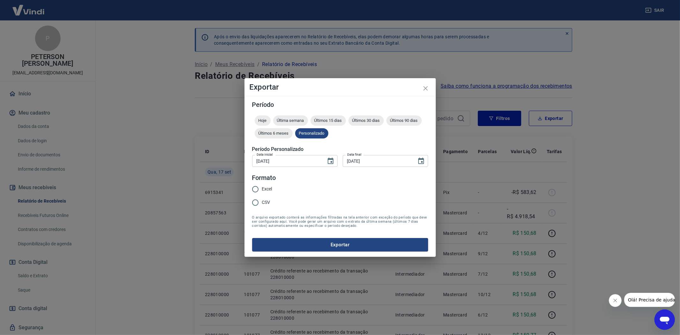 This screenshot has width=680, height=335. I want to click on div: Últimos 15 dias, so click(328, 121).